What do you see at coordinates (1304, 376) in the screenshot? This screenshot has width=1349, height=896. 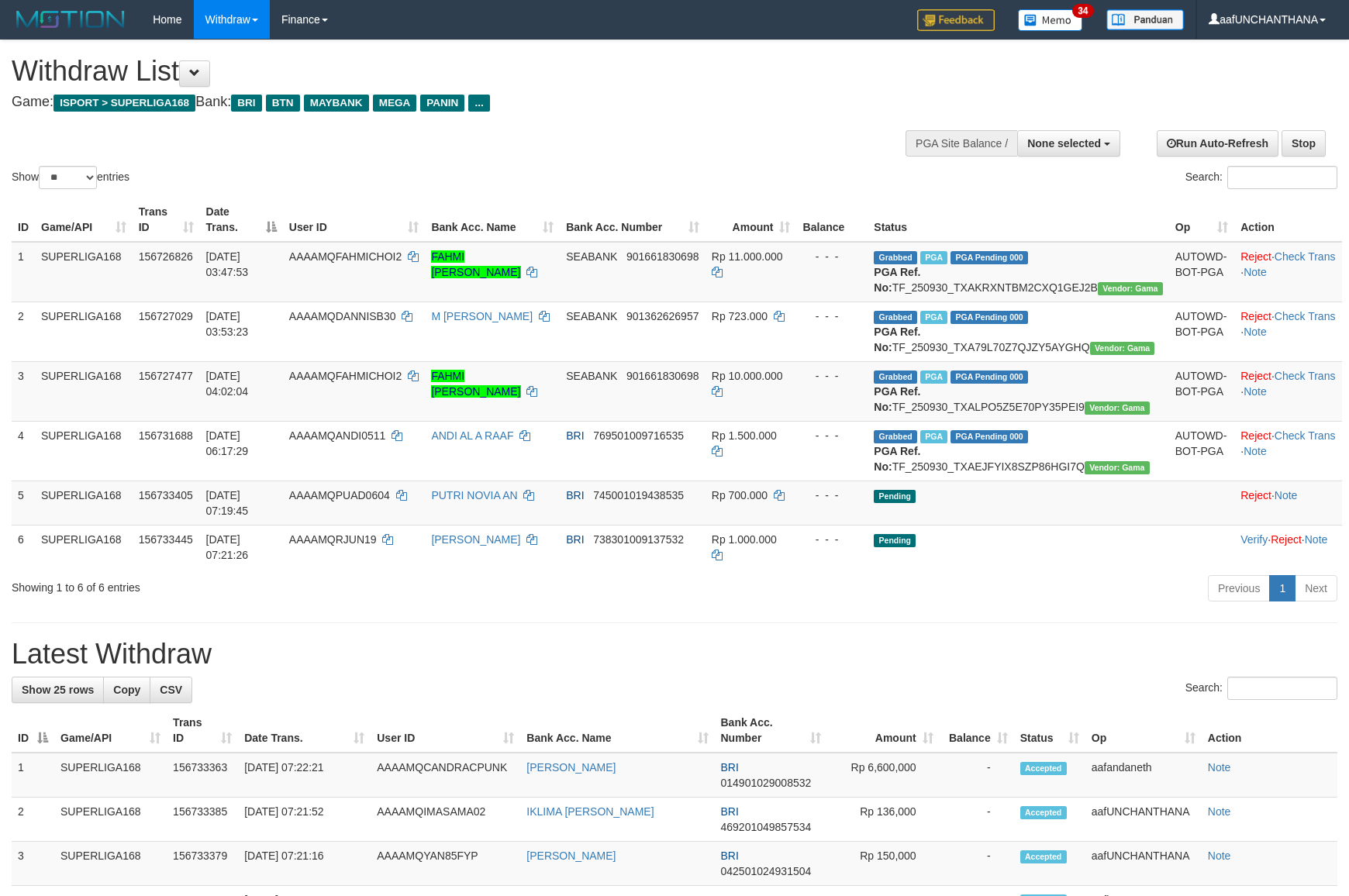 I see `a: Check Trans` at bounding box center [1304, 376].